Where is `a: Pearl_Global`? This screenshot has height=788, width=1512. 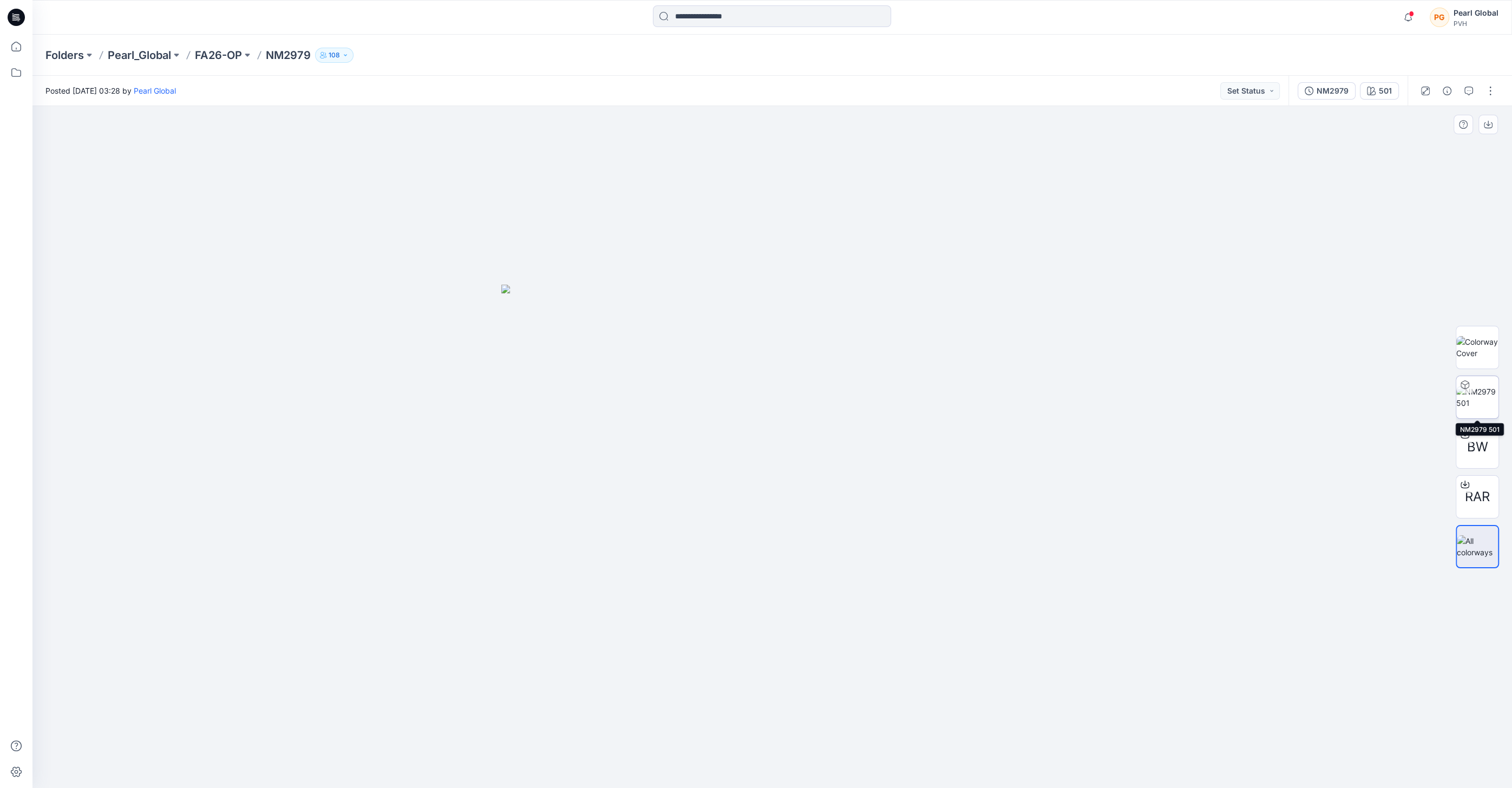 a: Pearl_Global is located at coordinates (139, 55).